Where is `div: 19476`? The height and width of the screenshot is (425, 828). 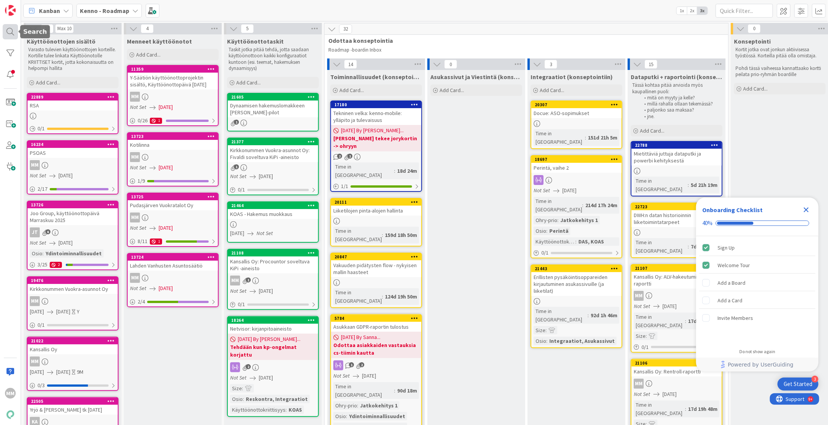 div: 19476 is located at coordinates (74, 280).